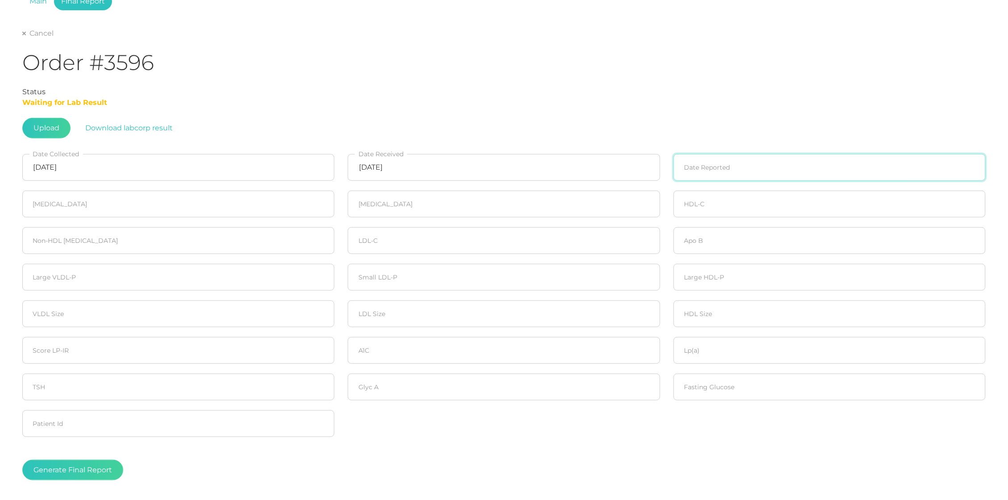 The image size is (1008, 500). What do you see at coordinates (829, 350) in the screenshot?
I see `input: Lp(a)` at bounding box center [829, 350].